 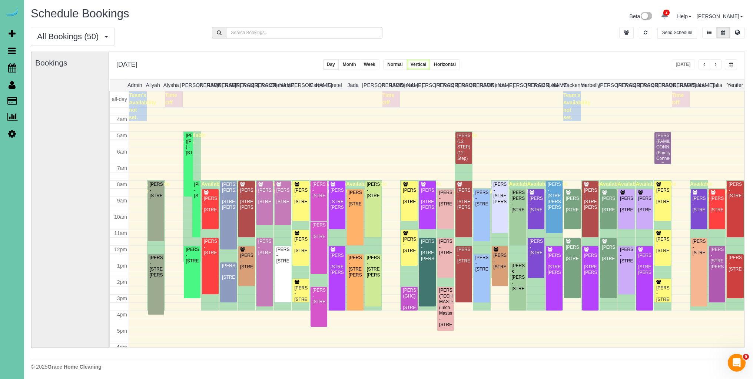 I want to click on span: 11am, so click(x=120, y=233).